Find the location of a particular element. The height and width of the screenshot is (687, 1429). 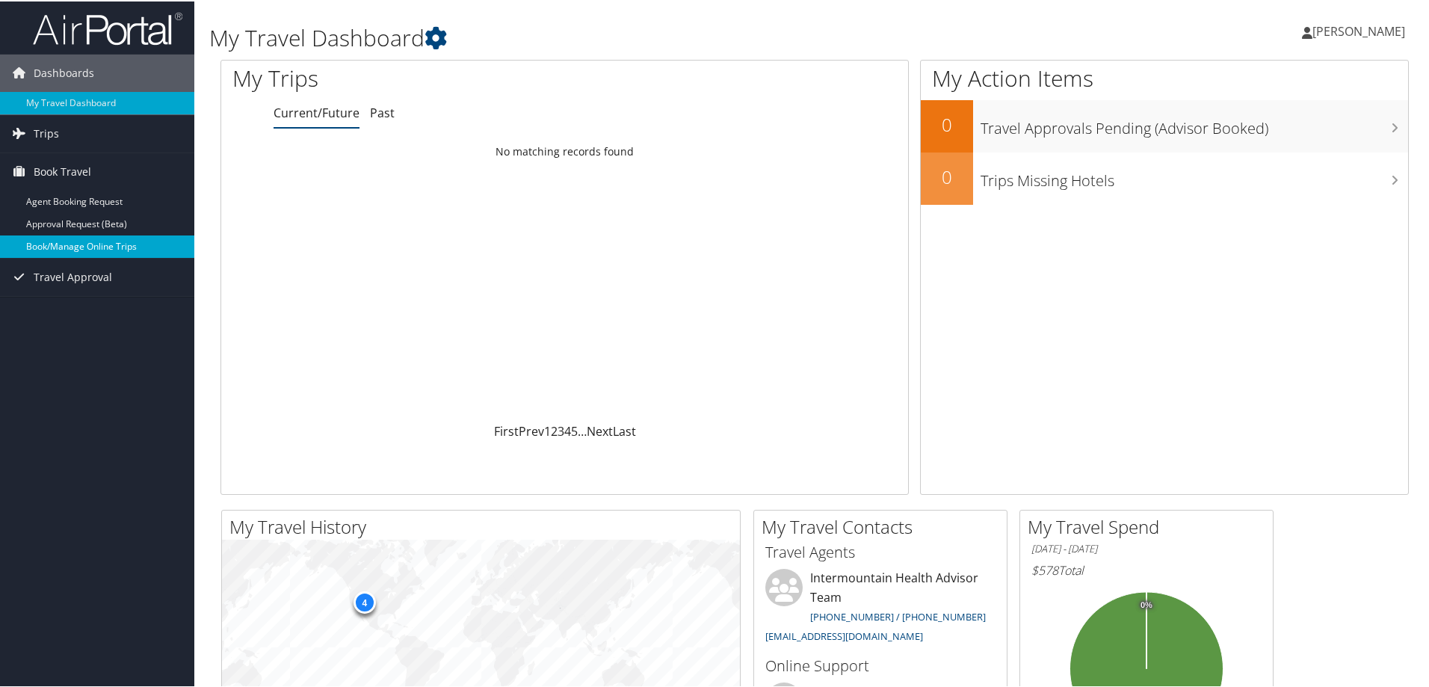

h2: My Travel Contacts is located at coordinates (884, 525).